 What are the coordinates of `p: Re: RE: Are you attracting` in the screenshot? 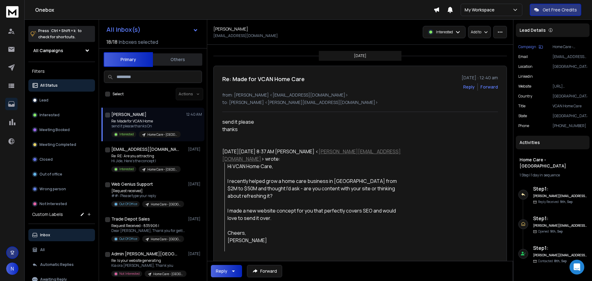 It's located at (146, 156).